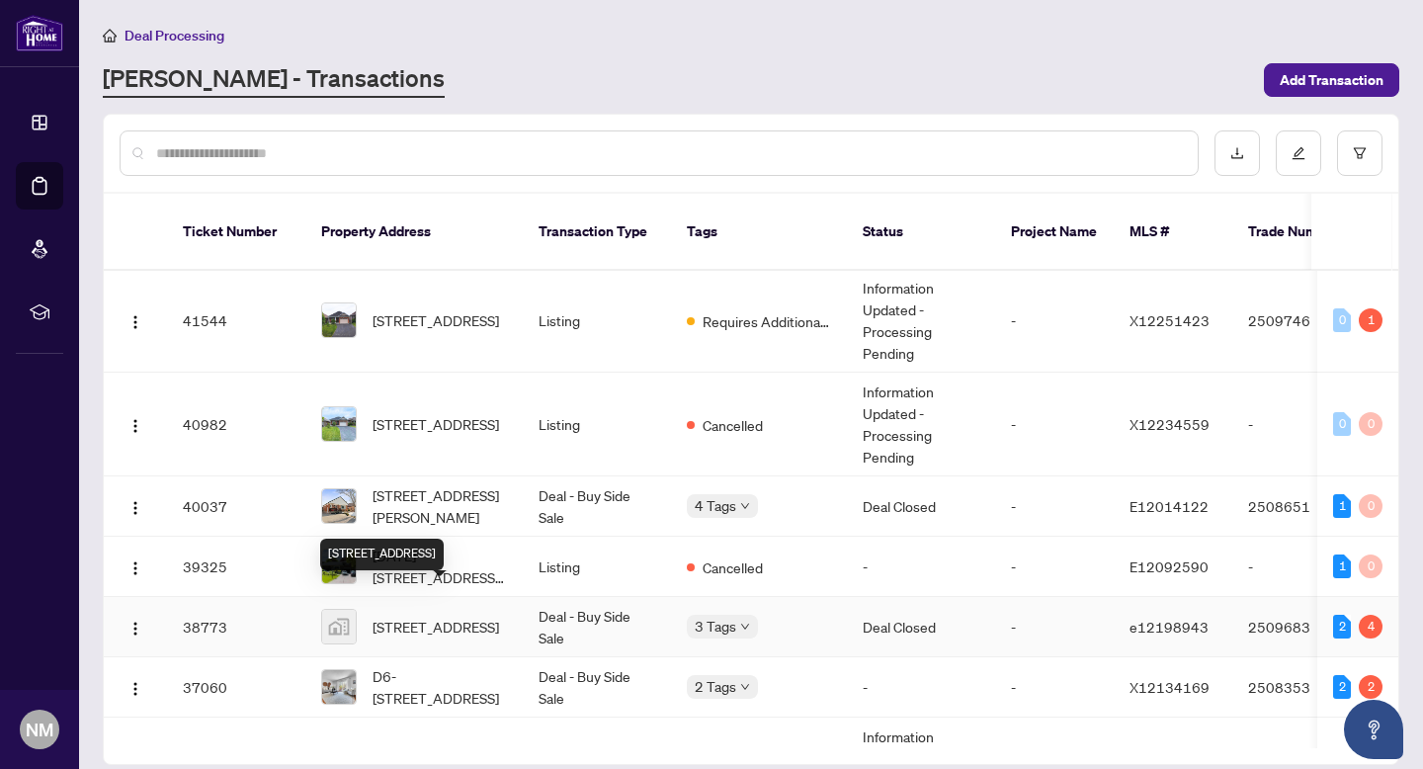 This screenshot has height=769, width=1423. I want to click on span: X12251423, so click(1169, 320).